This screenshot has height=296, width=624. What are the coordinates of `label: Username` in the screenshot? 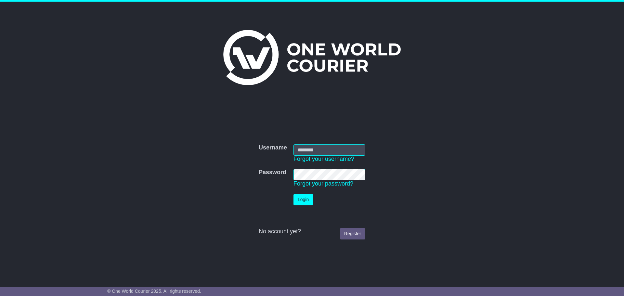 It's located at (273, 148).